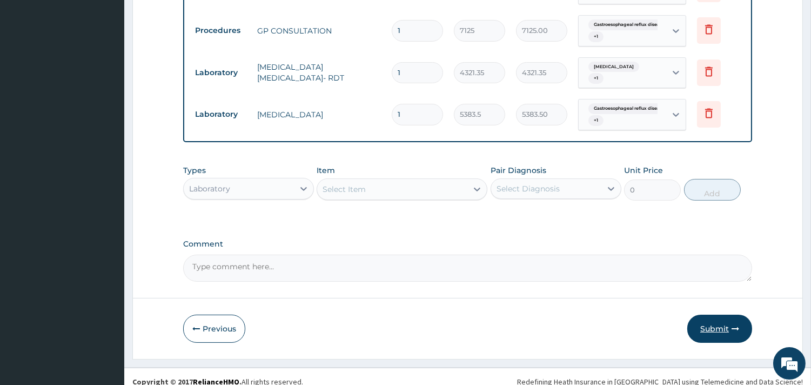  Describe the element at coordinates (214, 329) in the screenshot. I see `button: Previous` at that location.